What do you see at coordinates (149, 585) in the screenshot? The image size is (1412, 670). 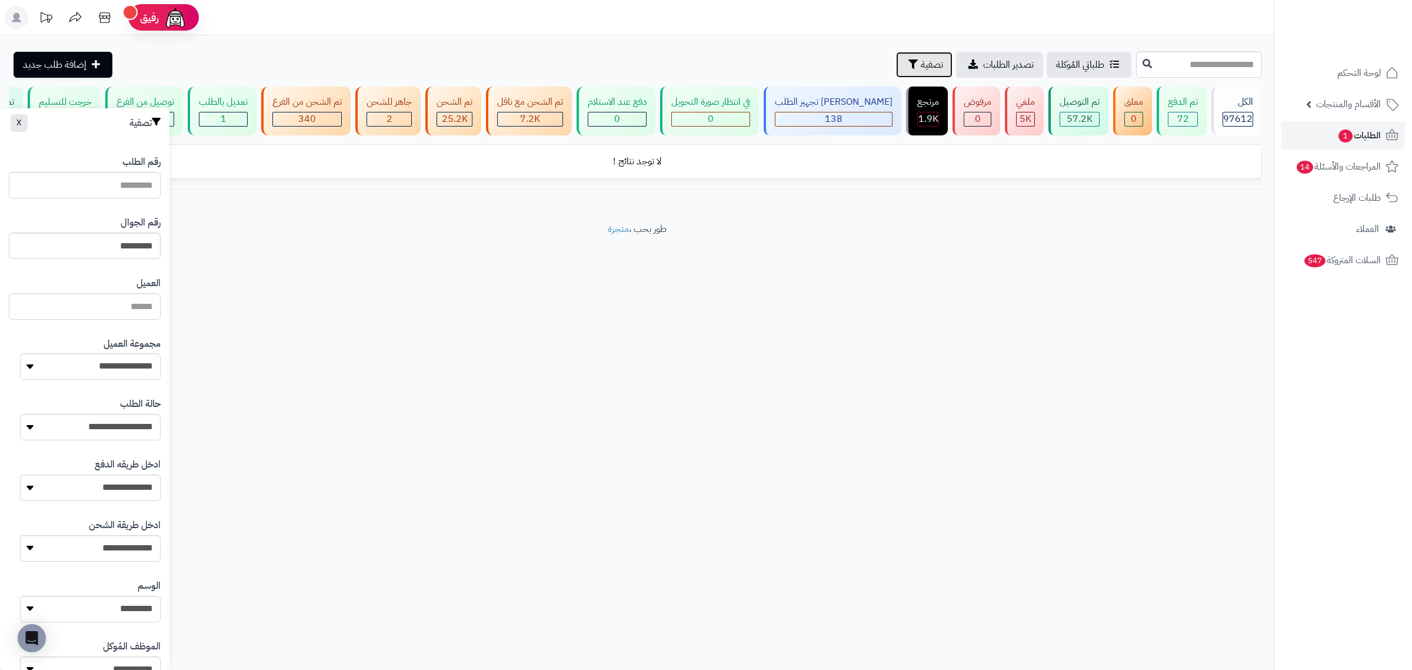 I see `label: الوسم` at bounding box center [149, 585].